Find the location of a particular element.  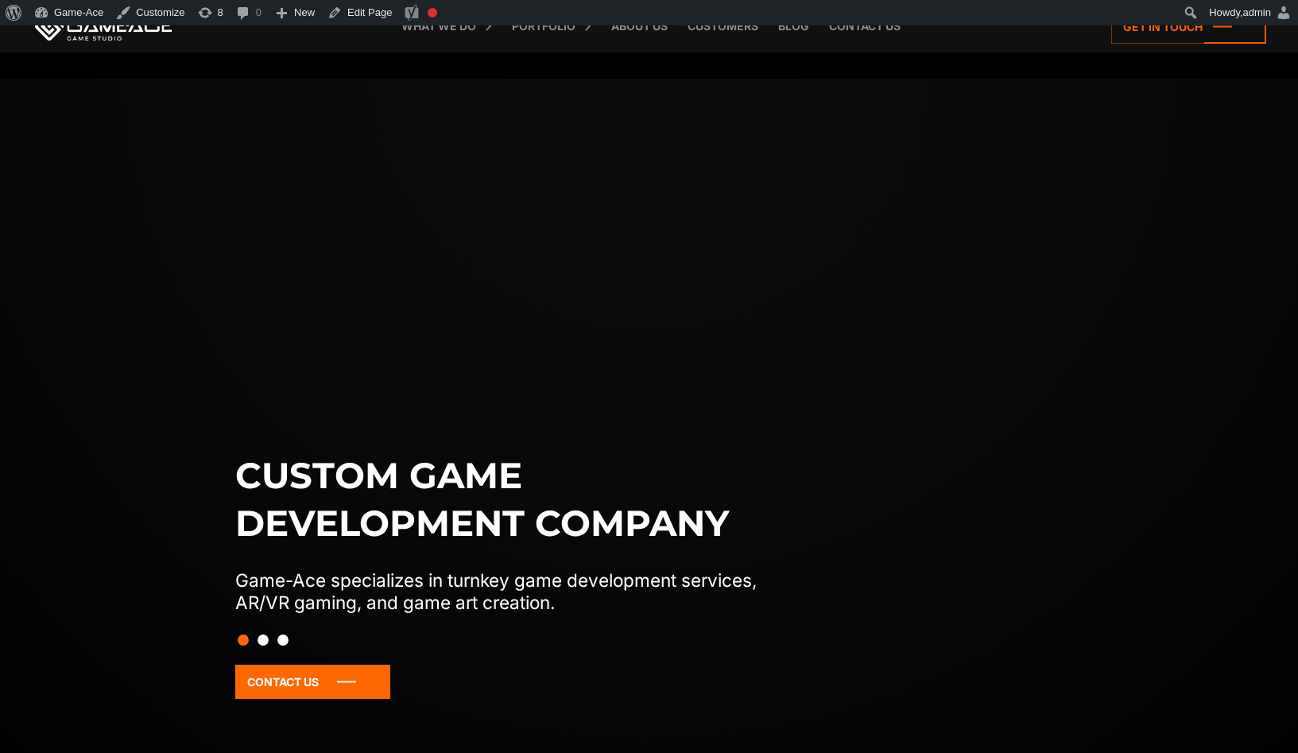

p: Game-Ace specializes in turnkey game development services, AR/VR gaming, and game art creation. is located at coordinates (513, 591).